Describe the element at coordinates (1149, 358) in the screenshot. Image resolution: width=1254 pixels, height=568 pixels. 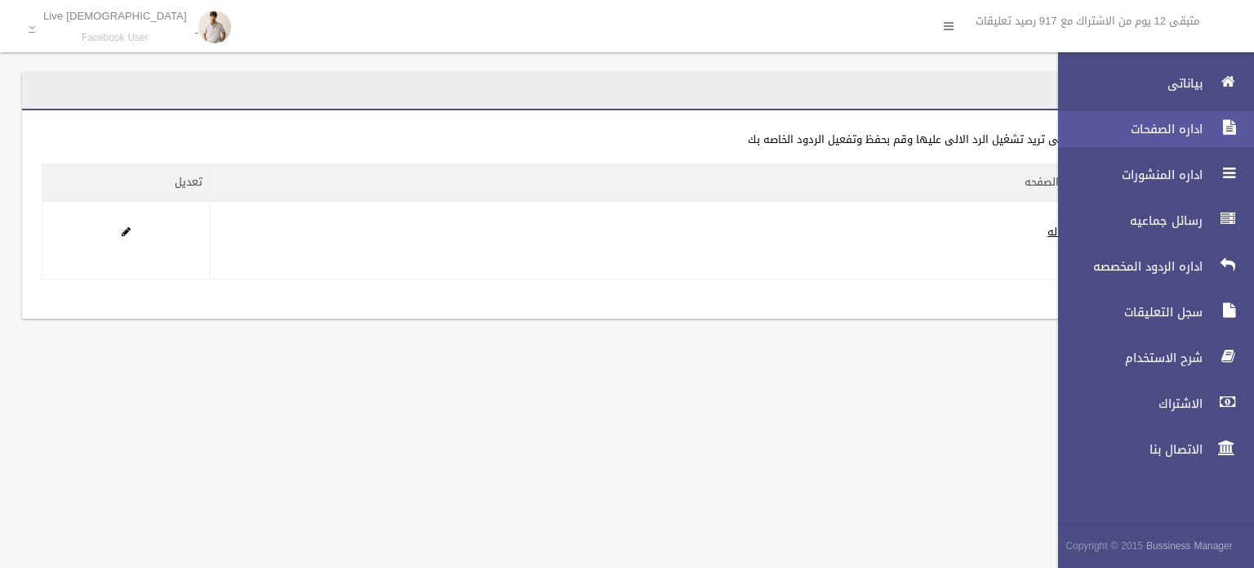
I see `a: شرح الاستخدام` at that location.